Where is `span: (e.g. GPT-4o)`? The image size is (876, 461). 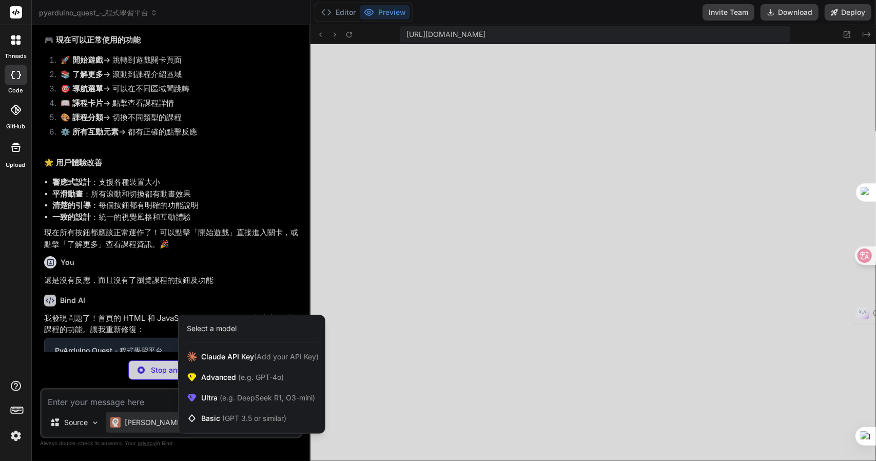 span: (e.g. GPT-4o) is located at coordinates (260, 377).